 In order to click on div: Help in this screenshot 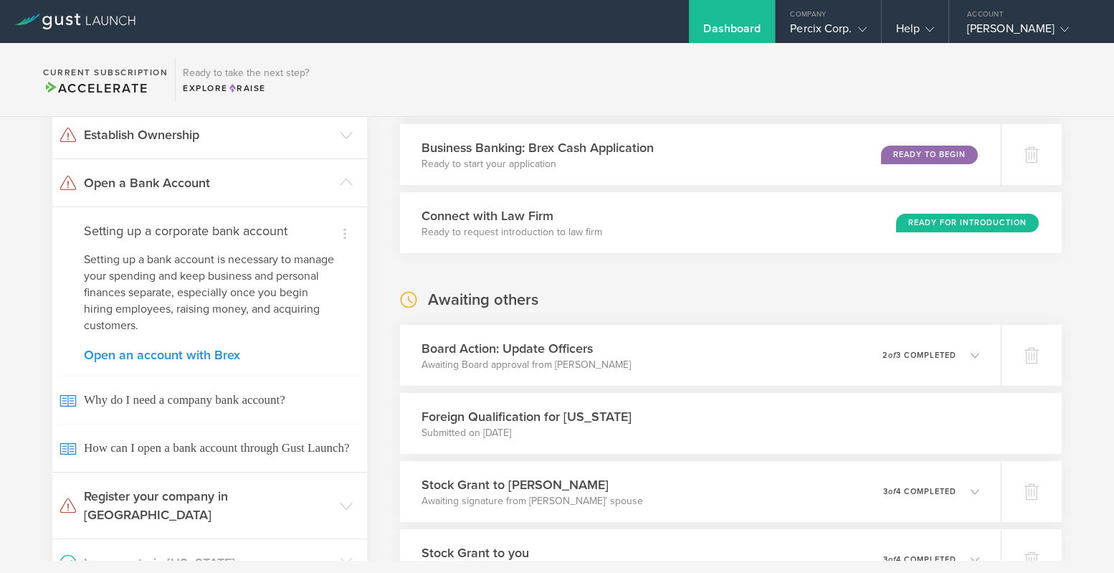, I will do `click(915, 32)`.